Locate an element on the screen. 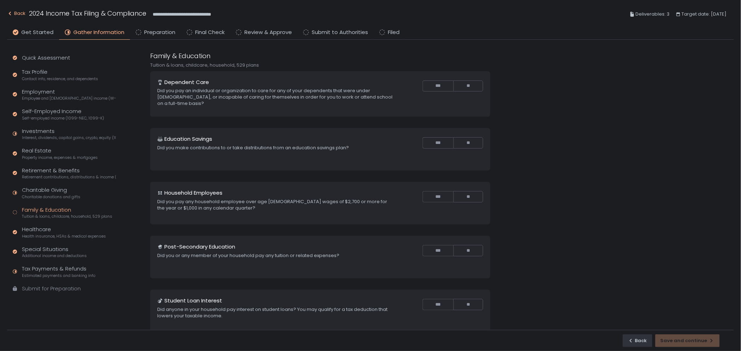 The image size is (741, 351). h1: Education Savings is located at coordinates (188, 139).